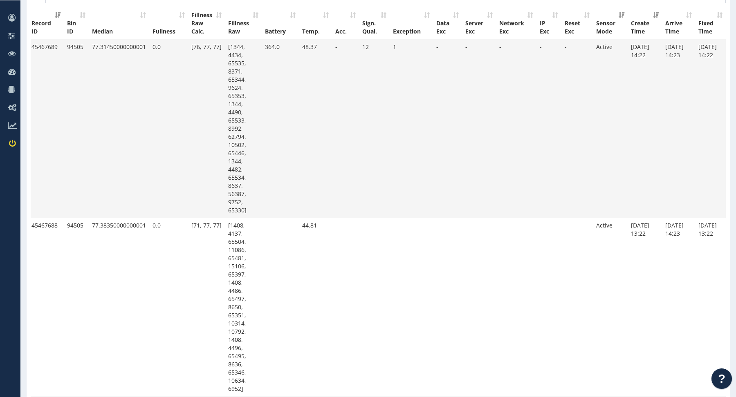 The image size is (736, 397). Describe the element at coordinates (206, 129) in the screenshot. I see `td: [76, 77, 77]` at that location.